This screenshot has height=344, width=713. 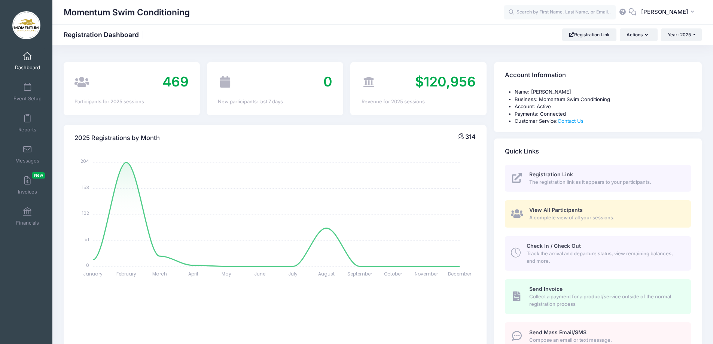 I want to click on span: The registration link as it appears to your participants., so click(x=605, y=182).